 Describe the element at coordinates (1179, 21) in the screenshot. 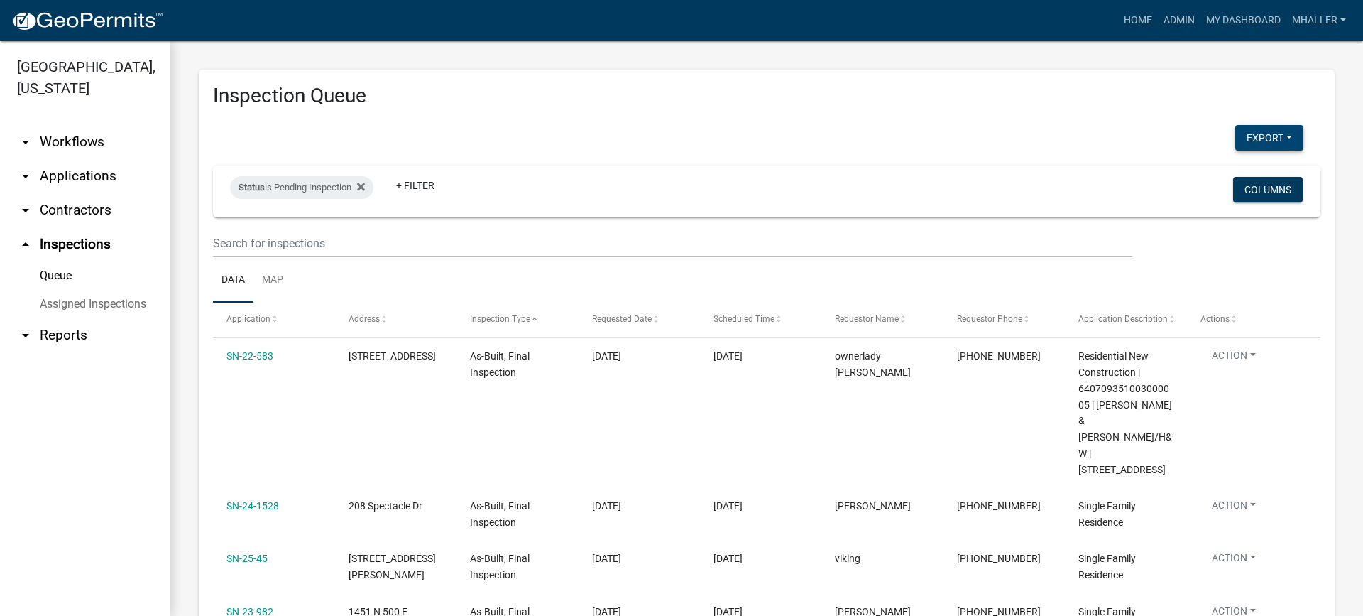

I see `a: Admin` at that location.